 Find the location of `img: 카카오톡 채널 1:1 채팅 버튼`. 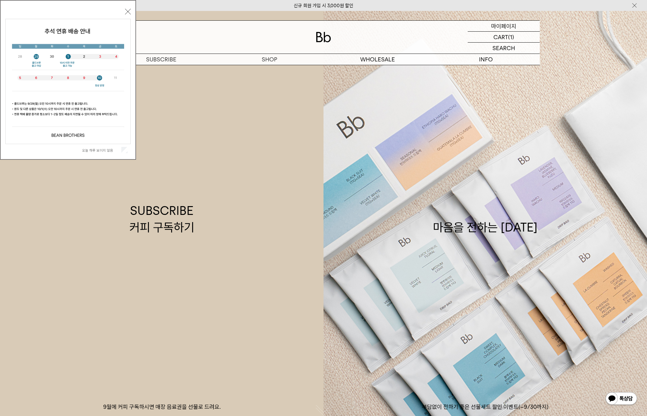

img: 카카오톡 채널 1:1 채팅 버튼 is located at coordinates (621, 399).